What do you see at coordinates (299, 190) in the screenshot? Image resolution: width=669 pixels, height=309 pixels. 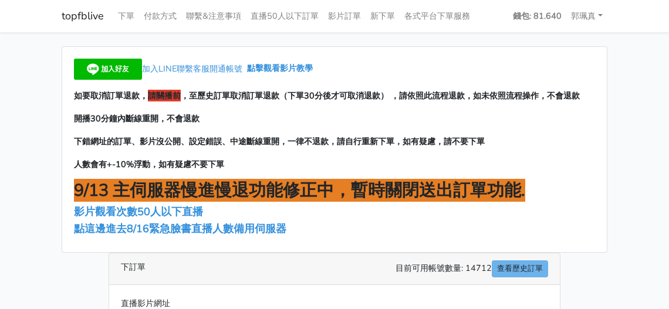 I see `span: 9/13 主伺服器慢進慢退功能修正中，暫時關閉送出訂單功能.` at bounding box center [299, 190].